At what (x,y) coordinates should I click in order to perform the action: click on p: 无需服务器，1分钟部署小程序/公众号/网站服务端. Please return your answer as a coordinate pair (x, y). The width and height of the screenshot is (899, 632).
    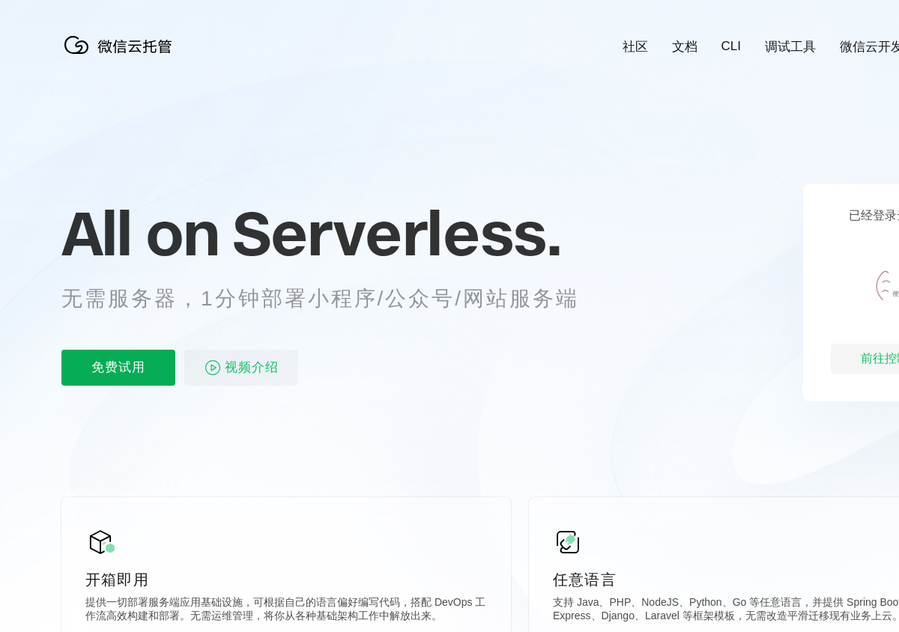
    Looking at the image, I should click on (334, 299).